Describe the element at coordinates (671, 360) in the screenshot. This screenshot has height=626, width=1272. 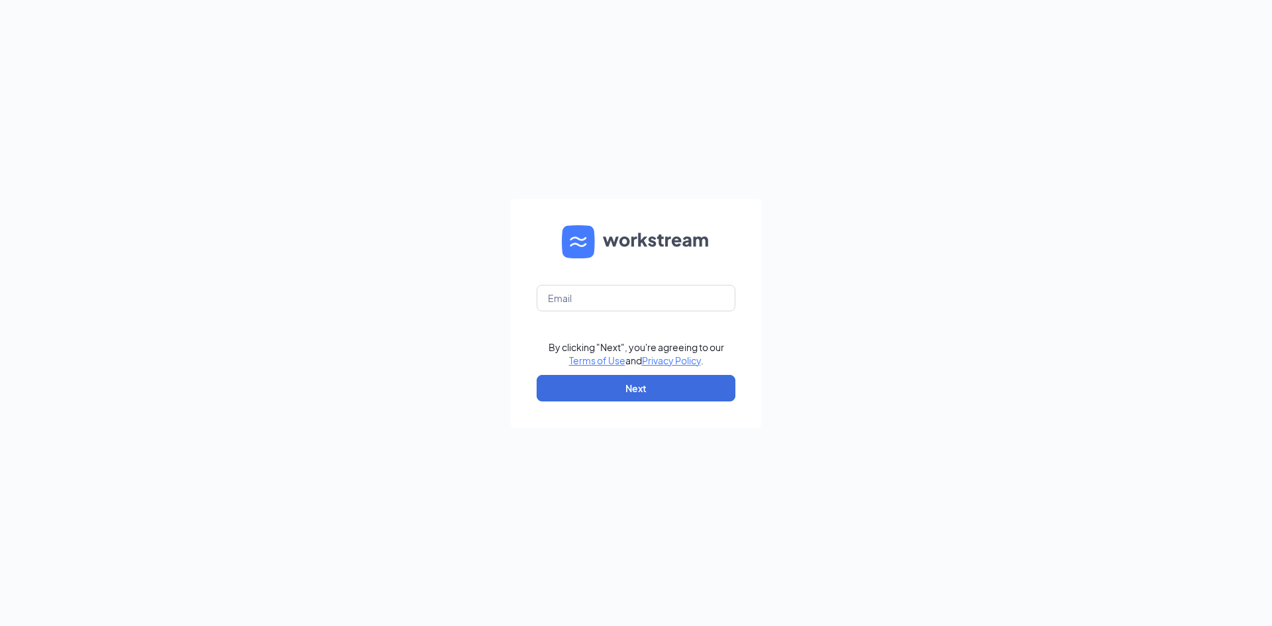
I see `a: Privacy Policy` at that location.